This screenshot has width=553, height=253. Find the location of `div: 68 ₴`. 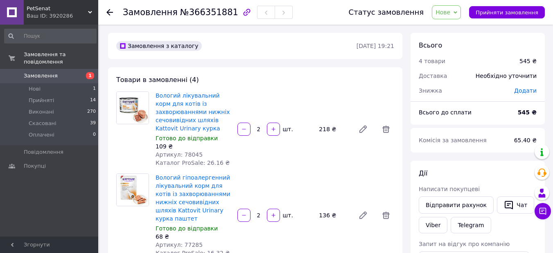

div: 68 ₴ is located at coordinates (193, 236).